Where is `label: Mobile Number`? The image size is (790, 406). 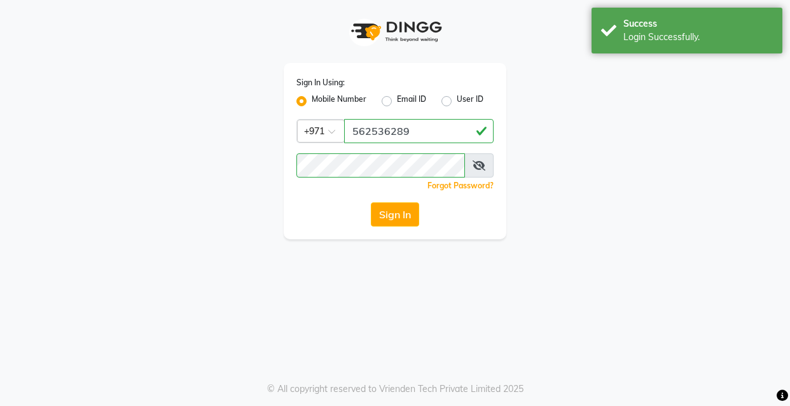
label: Mobile Number is located at coordinates (339, 101).